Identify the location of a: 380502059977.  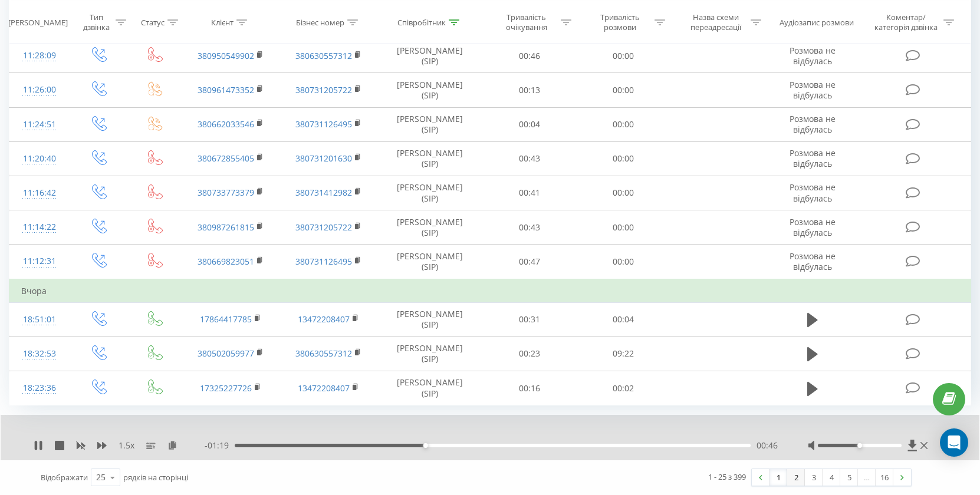
(226, 353).